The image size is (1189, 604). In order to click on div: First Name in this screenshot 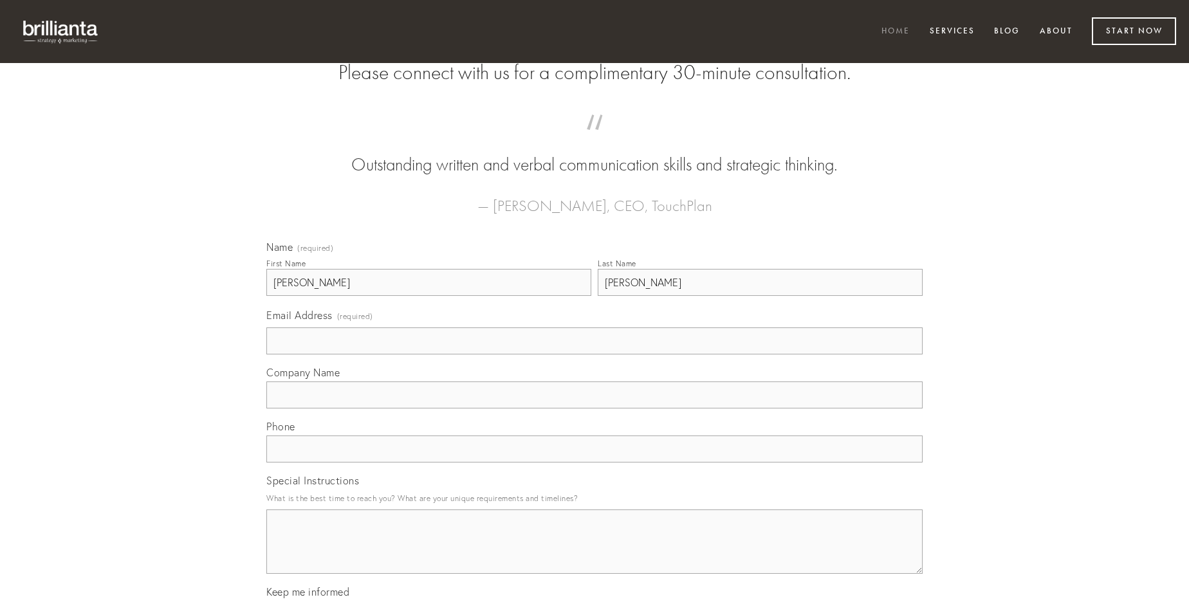, I will do `click(286, 263)`.